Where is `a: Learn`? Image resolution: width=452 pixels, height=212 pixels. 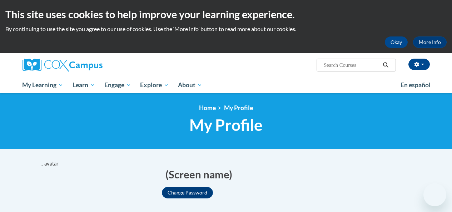 a: Learn is located at coordinates (84, 85).